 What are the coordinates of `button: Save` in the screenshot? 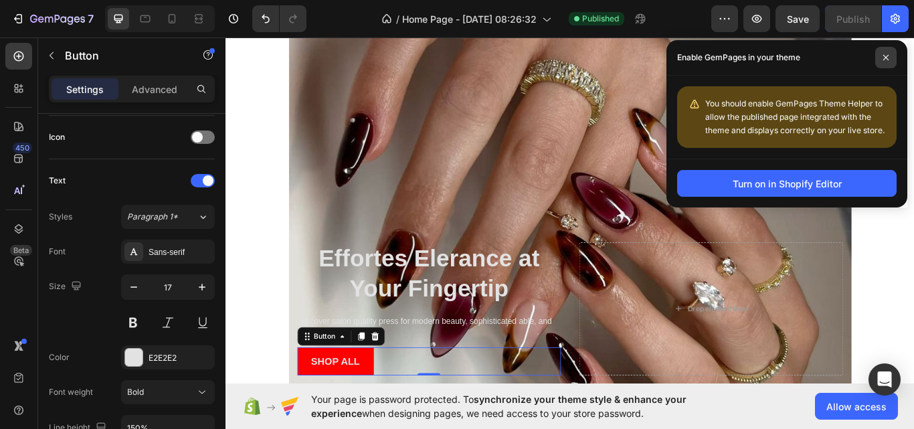 It's located at (798, 19).